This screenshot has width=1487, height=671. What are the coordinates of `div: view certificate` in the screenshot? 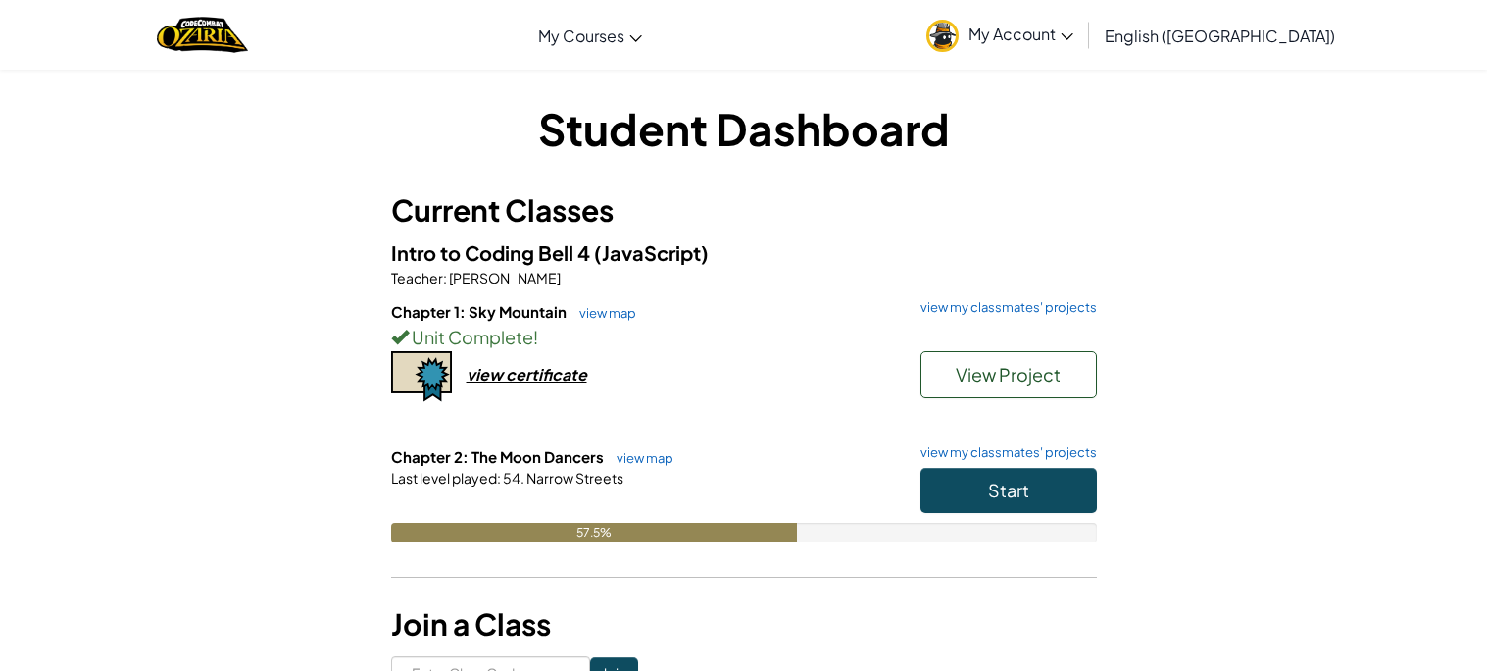 It's located at (526, 374).